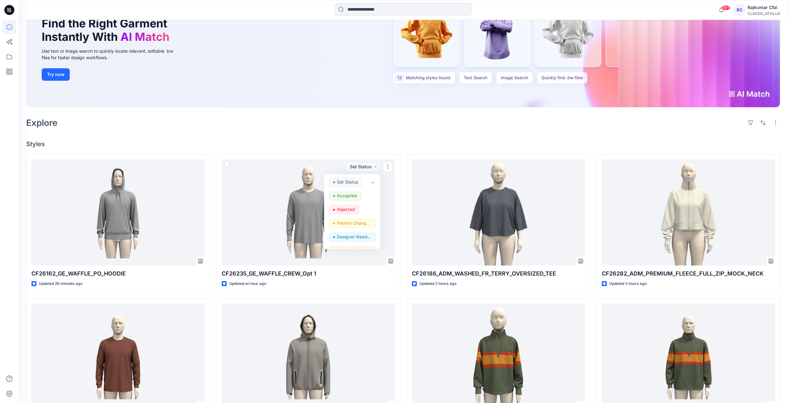 The image size is (788, 403). What do you see at coordinates (348, 182) in the screenshot?
I see `p: Set Status` at bounding box center [348, 182].